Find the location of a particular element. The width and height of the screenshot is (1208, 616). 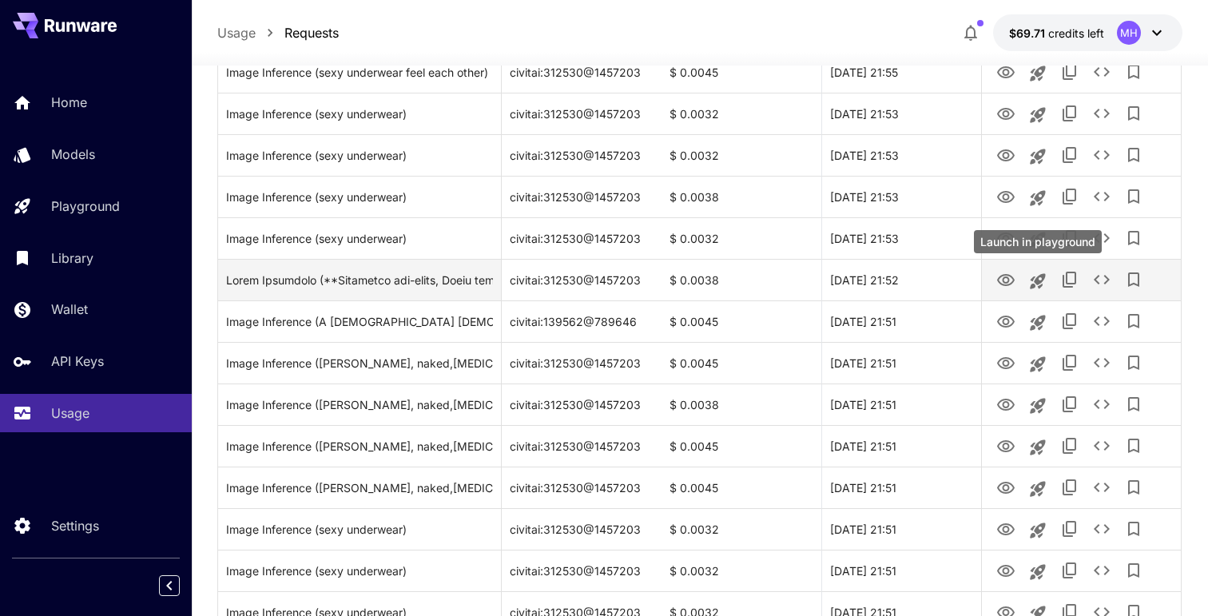

a: Usage is located at coordinates (236, 33).